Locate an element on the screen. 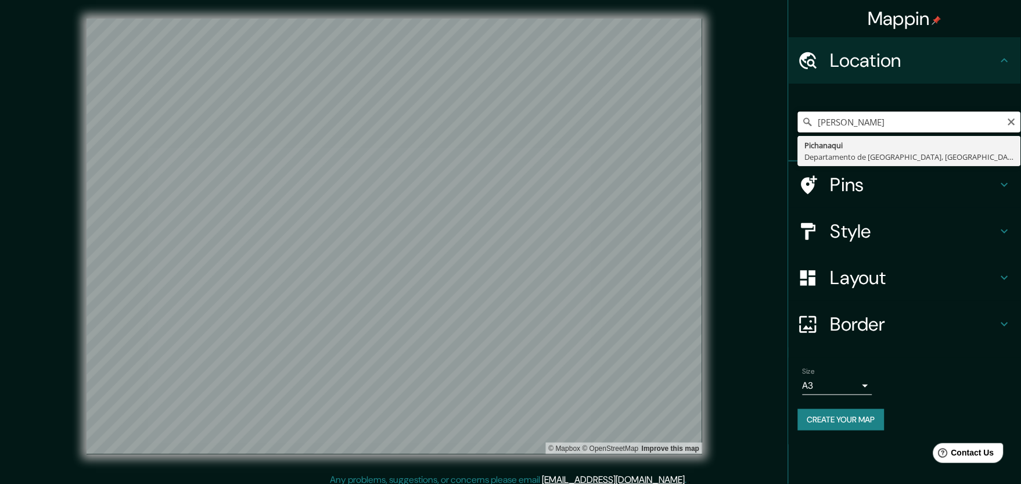 The height and width of the screenshot is (484, 1021). canvas: Map is located at coordinates (394, 236).